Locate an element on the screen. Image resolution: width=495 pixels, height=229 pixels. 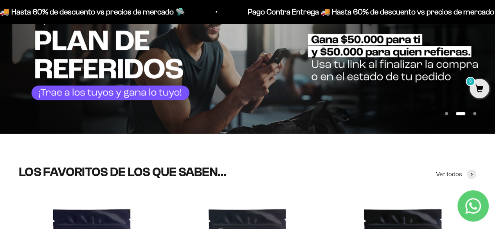
split-lines: LOS FAVORITOS DE LOS QUE SABEN... is located at coordinates (122, 172).